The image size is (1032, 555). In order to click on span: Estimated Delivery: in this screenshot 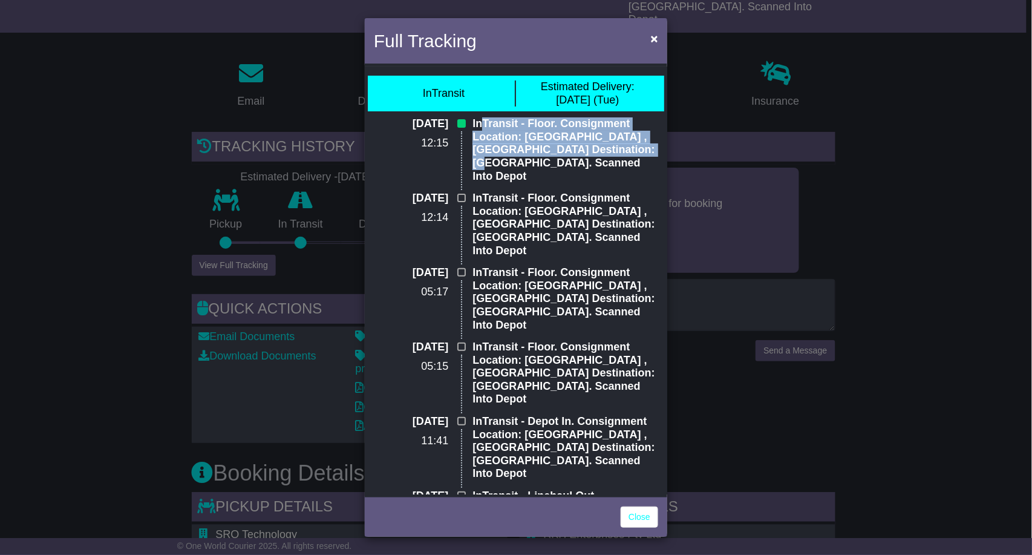, I will do `click(587, 86)`.